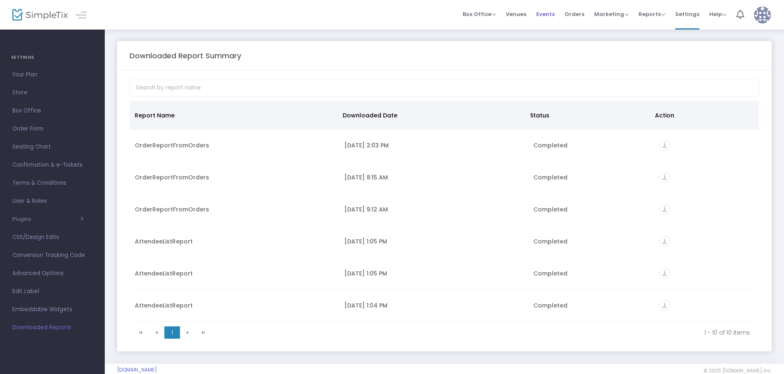 This screenshot has height=374, width=784. Describe the element at coordinates (52, 58) in the screenshot. I see `h4: SETTINGS` at that location.